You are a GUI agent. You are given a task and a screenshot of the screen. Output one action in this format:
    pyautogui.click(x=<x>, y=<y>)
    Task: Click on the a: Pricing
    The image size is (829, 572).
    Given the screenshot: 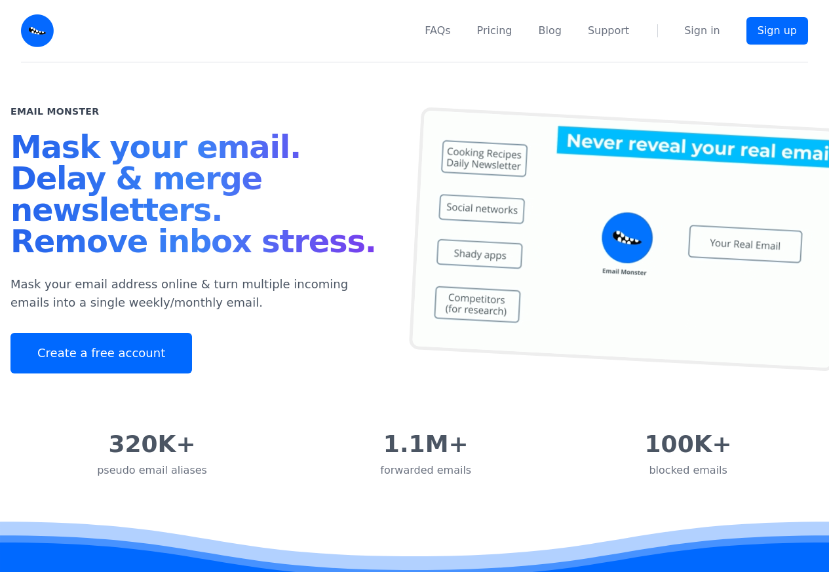 What is the action you would take?
    pyautogui.click(x=495, y=31)
    